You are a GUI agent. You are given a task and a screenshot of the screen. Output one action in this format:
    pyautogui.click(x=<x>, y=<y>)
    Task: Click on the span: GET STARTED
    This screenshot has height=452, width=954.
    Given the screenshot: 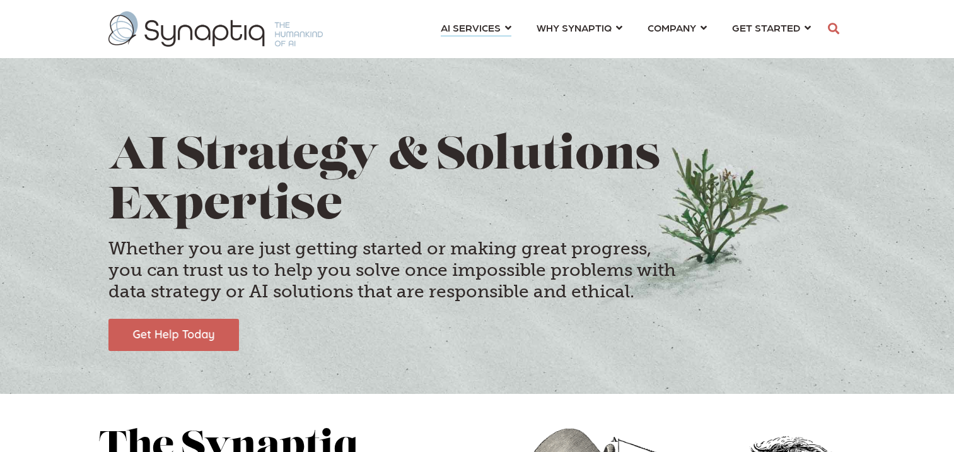 What is the action you would take?
    pyautogui.click(x=766, y=27)
    